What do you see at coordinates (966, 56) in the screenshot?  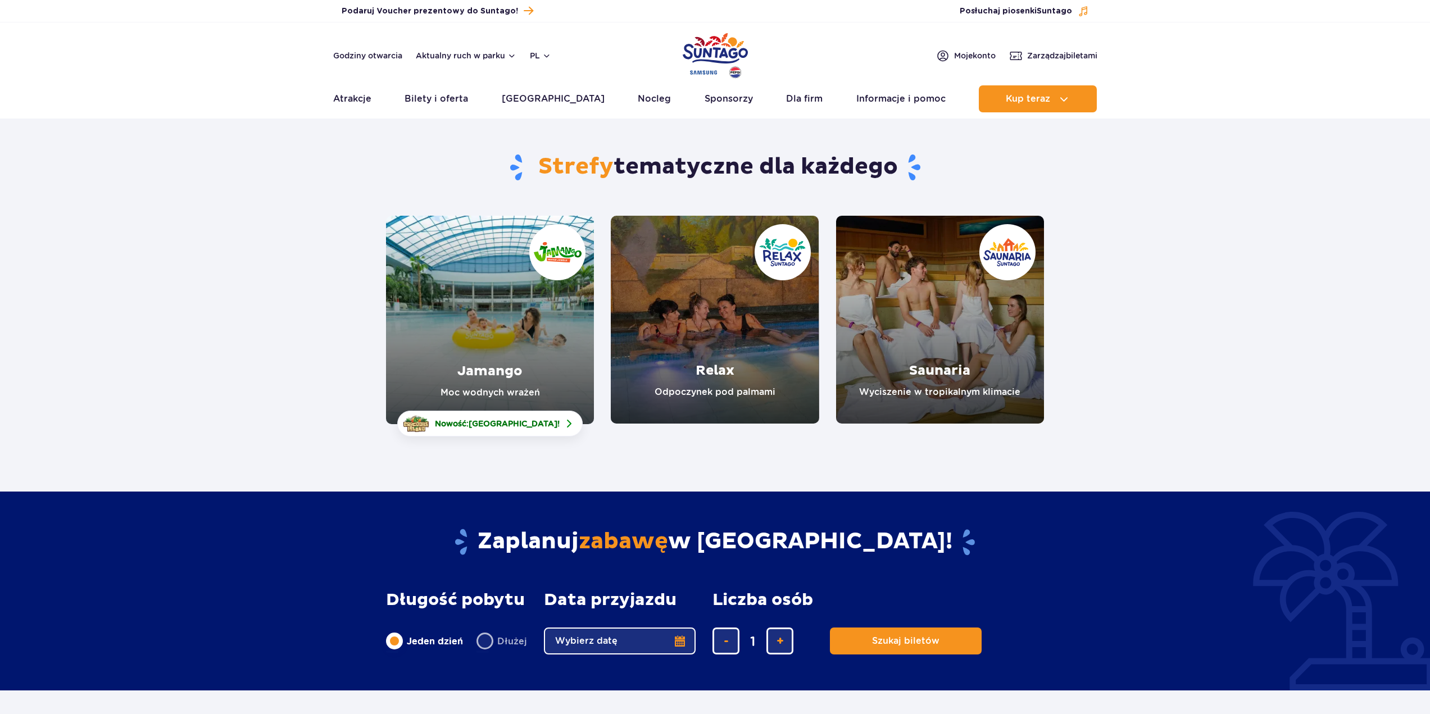 I see `a: Mojekonto` at bounding box center [966, 56].